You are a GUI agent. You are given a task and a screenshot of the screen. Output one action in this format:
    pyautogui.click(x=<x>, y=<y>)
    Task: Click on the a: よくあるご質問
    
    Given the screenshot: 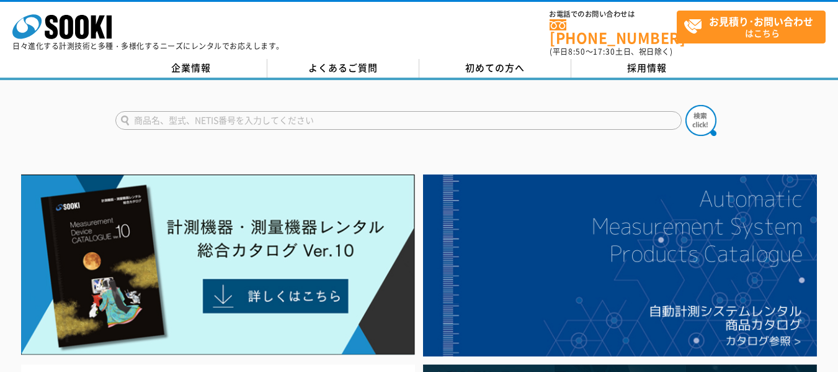 What is the action you would take?
    pyautogui.click(x=343, y=68)
    